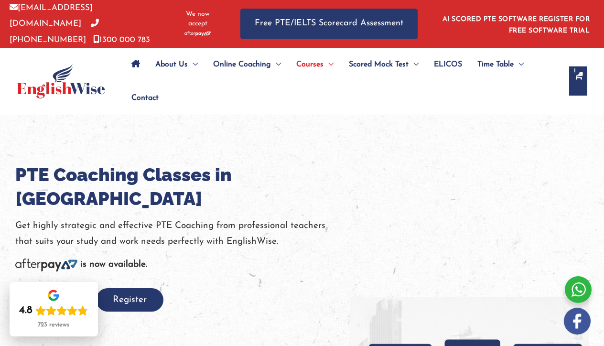 This screenshot has height=346, width=604. Describe the element at coordinates (500, 64) in the screenshot. I see `a: Time TableMenu Toggle` at that location.